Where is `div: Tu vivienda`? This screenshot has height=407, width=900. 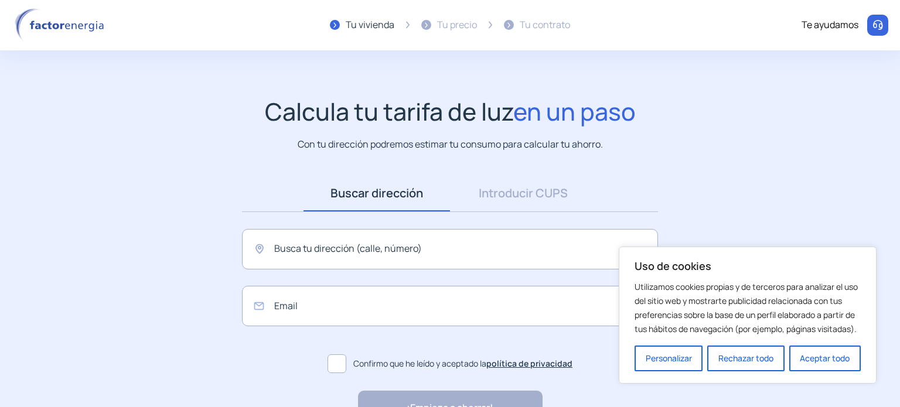
div: Tu vivienda is located at coordinates (370, 25).